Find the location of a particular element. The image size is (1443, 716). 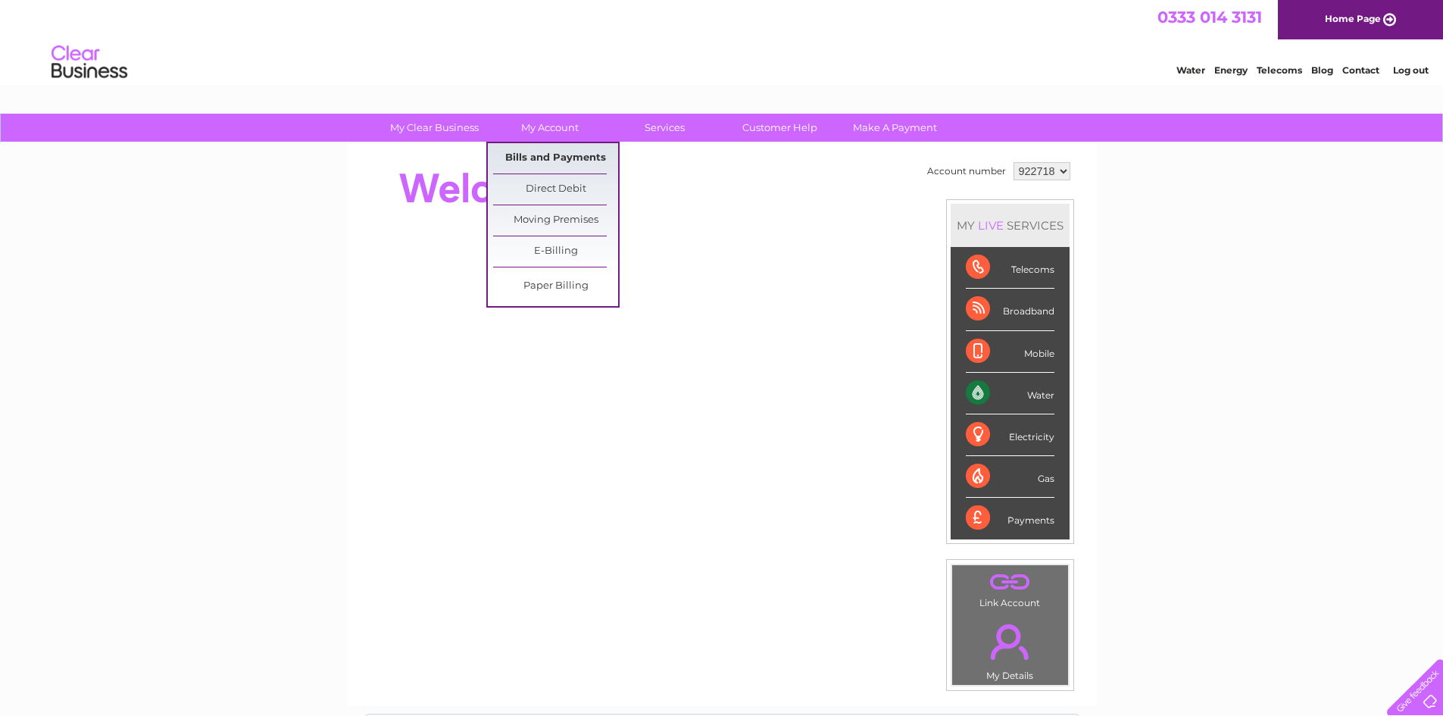

a: Water is located at coordinates (1191, 70).